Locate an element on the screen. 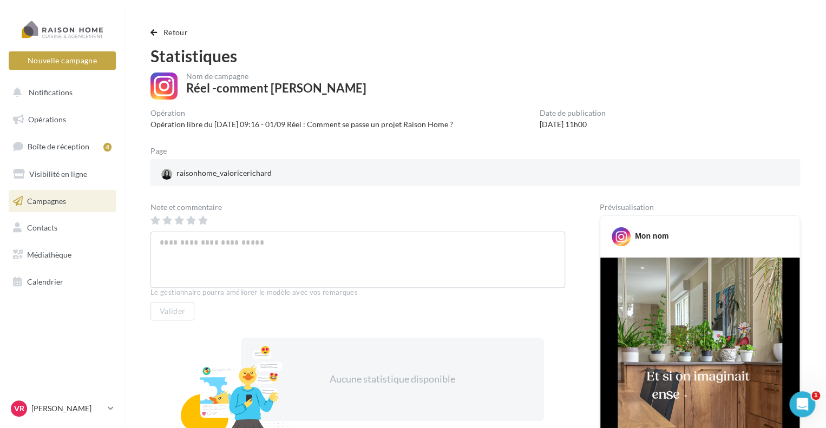 Image resolution: width=826 pixels, height=428 pixels. div: Note et commentaire is located at coordinates (358, 207).